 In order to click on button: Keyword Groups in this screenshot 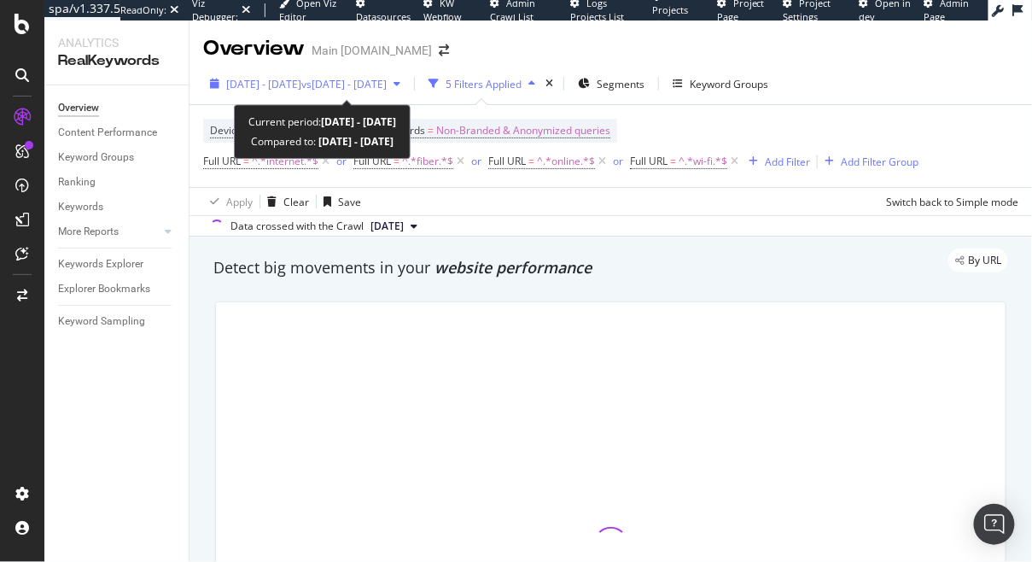, I will do `click(721, 84)`.